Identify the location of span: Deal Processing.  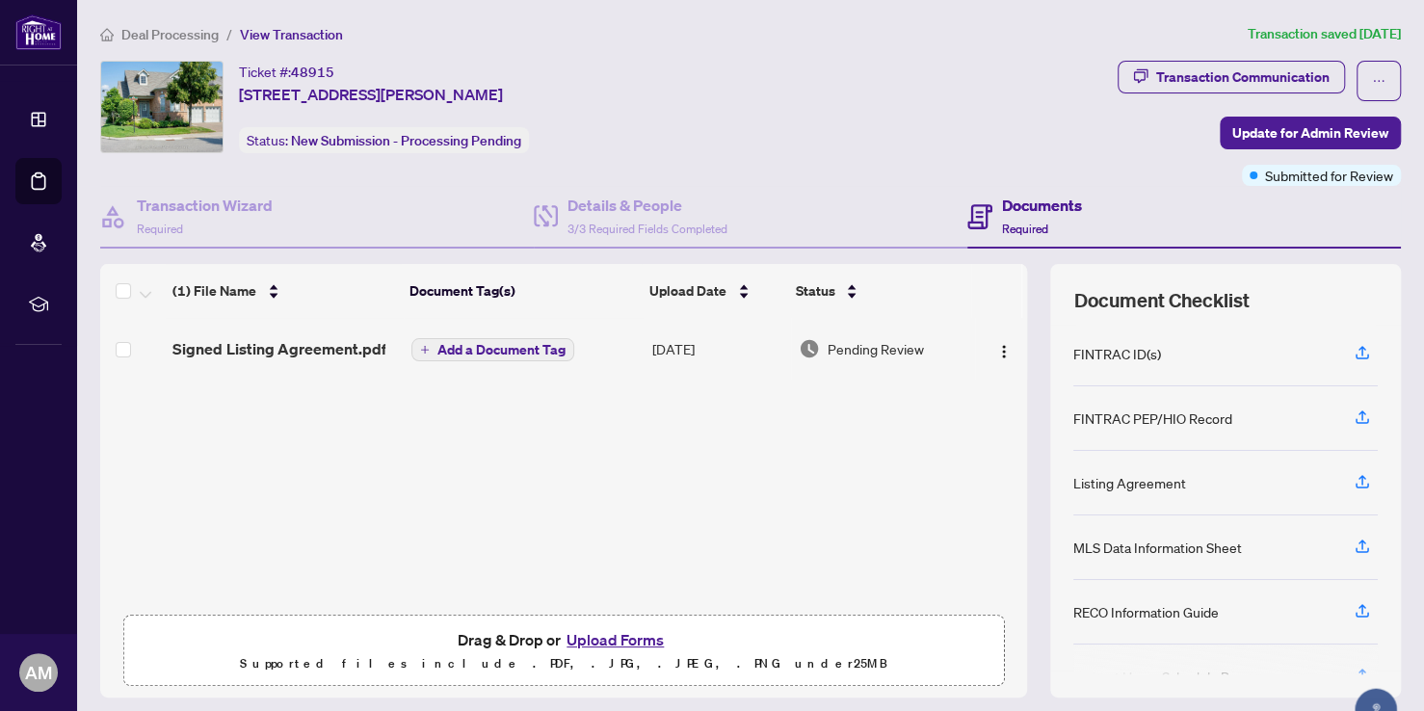
(170, 35).